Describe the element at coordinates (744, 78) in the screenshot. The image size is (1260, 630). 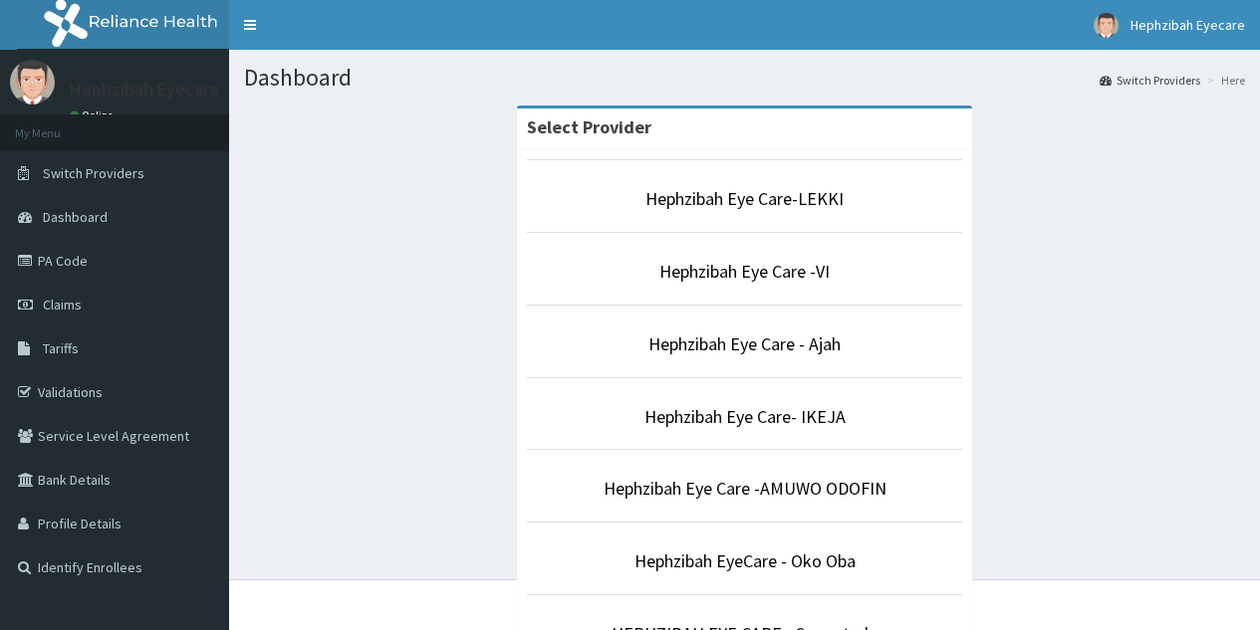
I see `h1: Dashboard` at that location.